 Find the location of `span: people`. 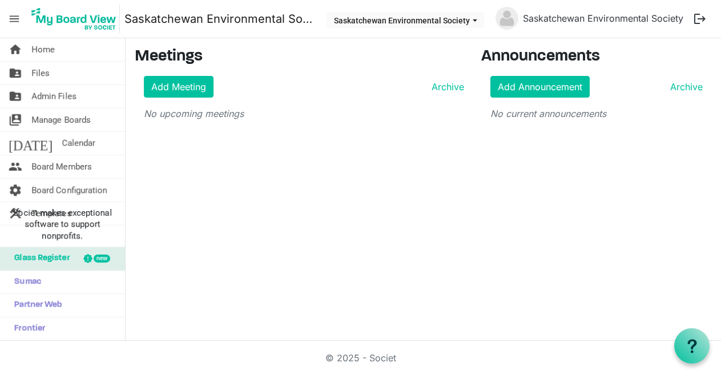

span: people is located at coordinates (15, 167).